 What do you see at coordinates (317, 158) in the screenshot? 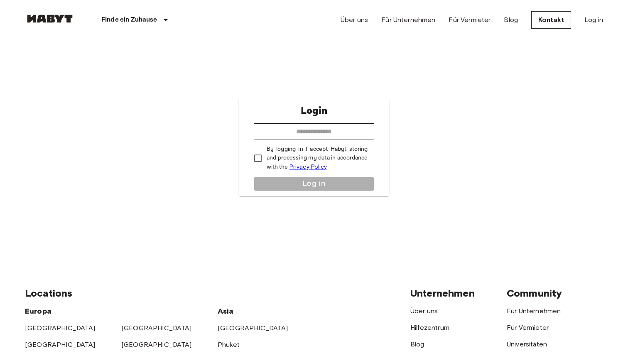
I see `p: By logging in I accept Habyt storing and processing my data in accordance with the` at bounding box center [317, 158].